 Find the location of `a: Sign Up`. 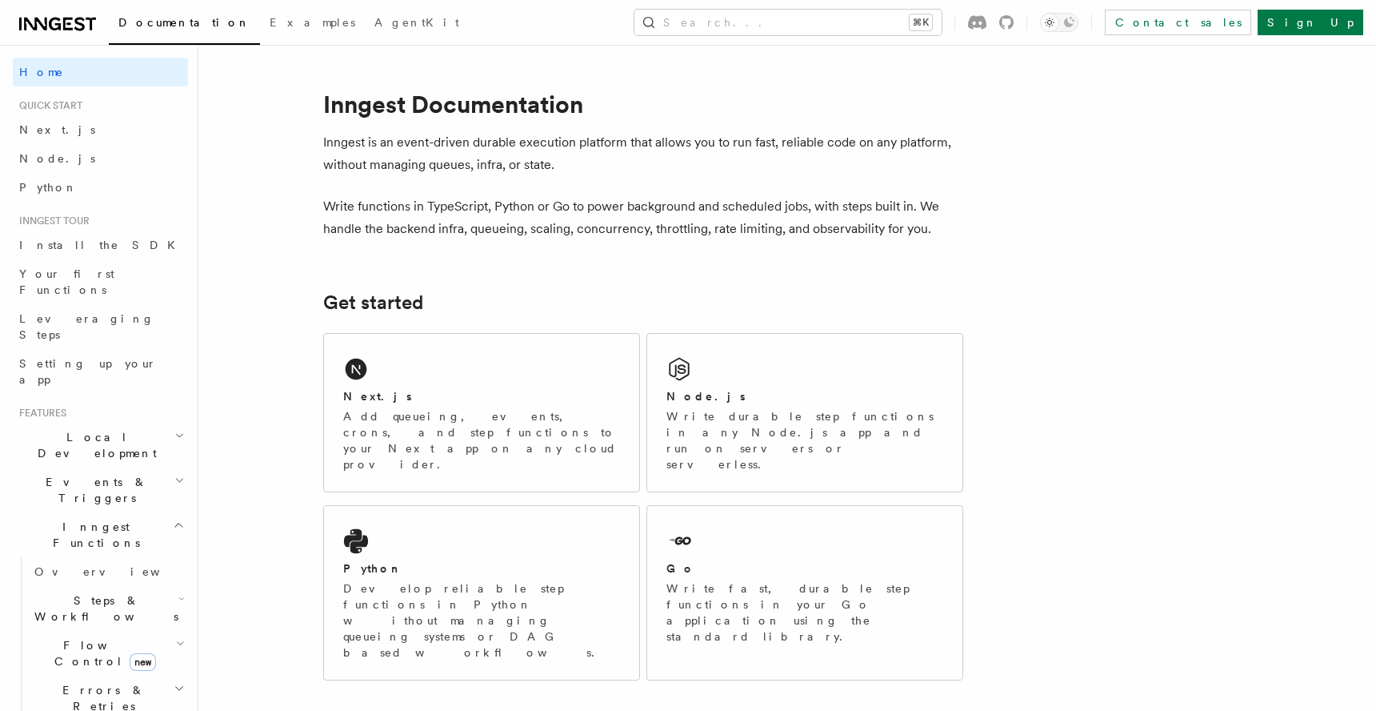

a: Sign Up is located at coordinates (1311, 22).